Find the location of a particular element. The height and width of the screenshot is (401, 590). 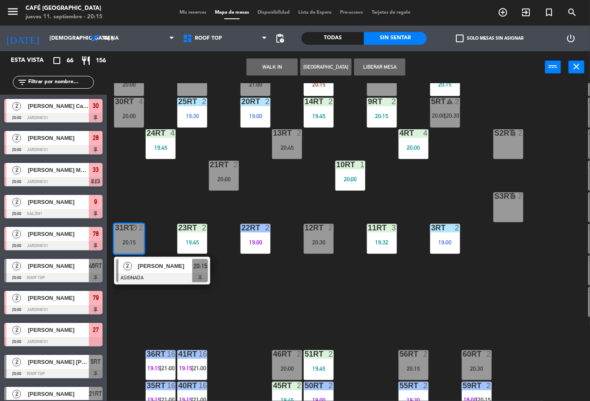

span: Roof Top is located at coordinates (208, 38).